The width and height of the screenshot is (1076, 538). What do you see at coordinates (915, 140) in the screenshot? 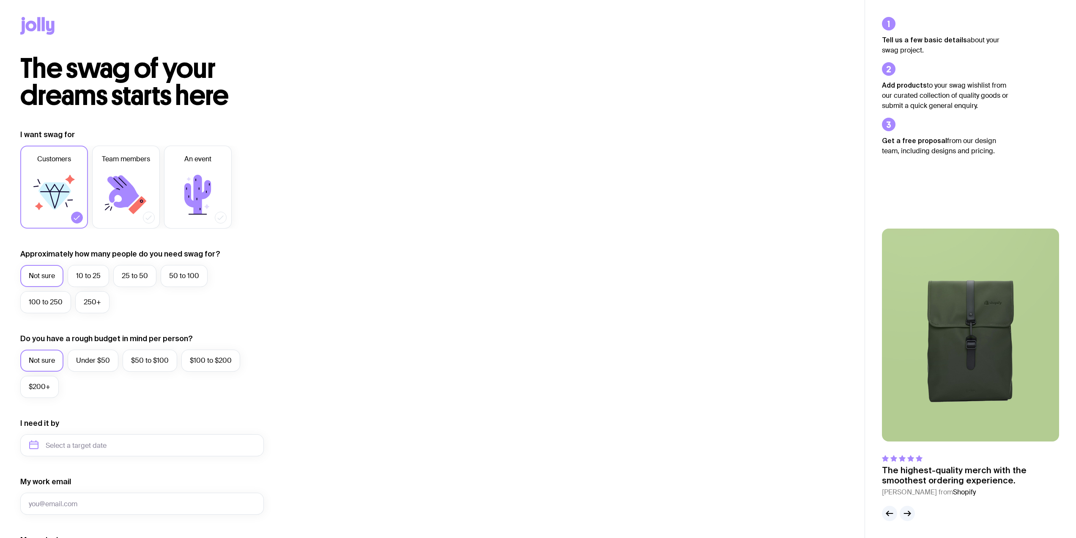
I see `strong: Get a free proposal` at bounding box center [915, 140].